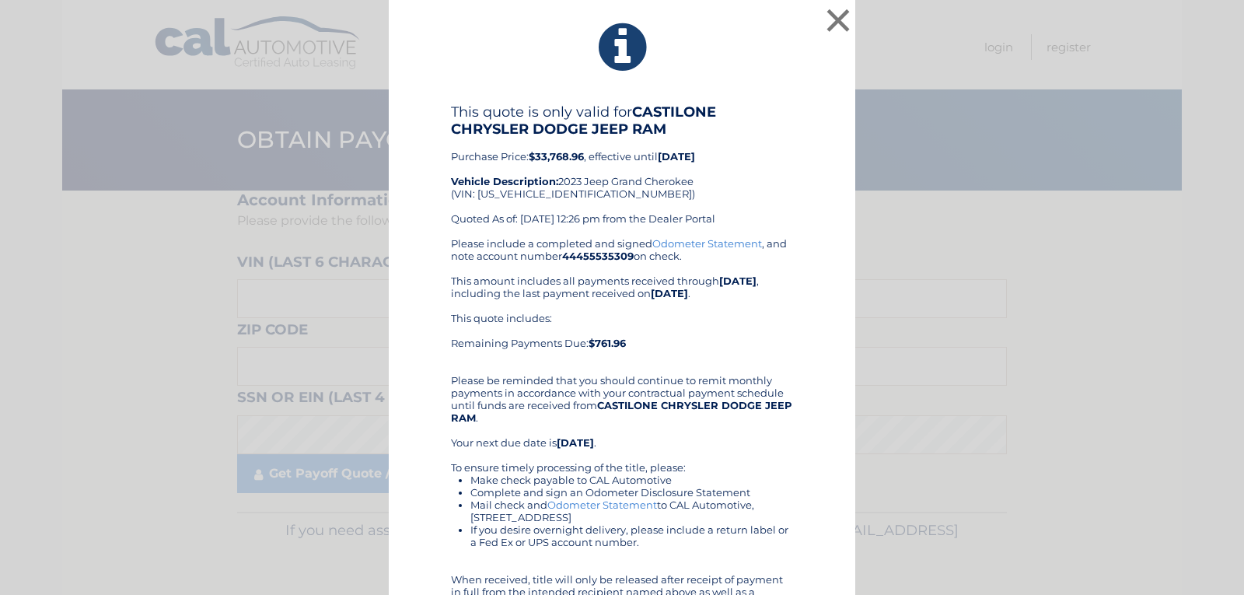  Describe the element at coordinates (598, 256) in the screenshot. I see `b: 44455535309` at that location.